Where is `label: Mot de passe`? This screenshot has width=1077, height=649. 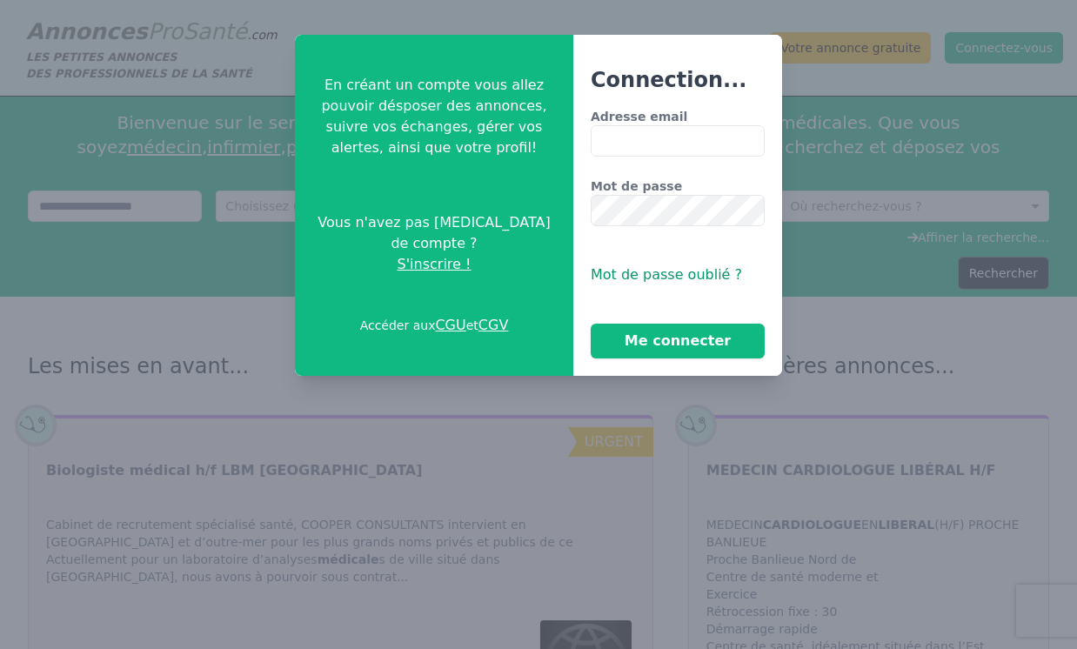 label: Mot de passe is located at coordinates (678, 186).